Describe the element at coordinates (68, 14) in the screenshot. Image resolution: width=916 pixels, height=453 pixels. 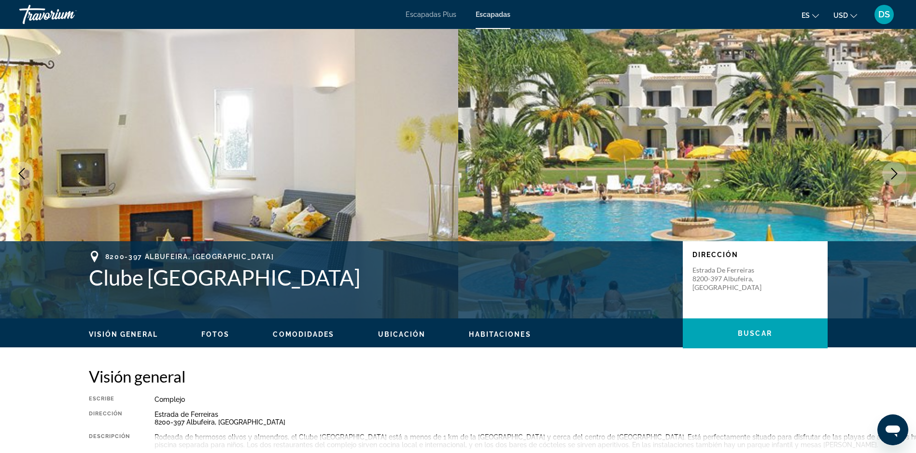
I see `a: Travorium` at that location.